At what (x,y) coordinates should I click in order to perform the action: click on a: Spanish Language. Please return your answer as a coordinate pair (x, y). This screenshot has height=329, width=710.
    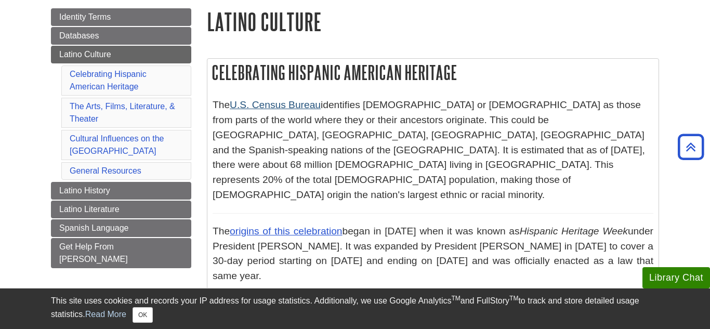
    Looking at the image, I should click on (121, 228).